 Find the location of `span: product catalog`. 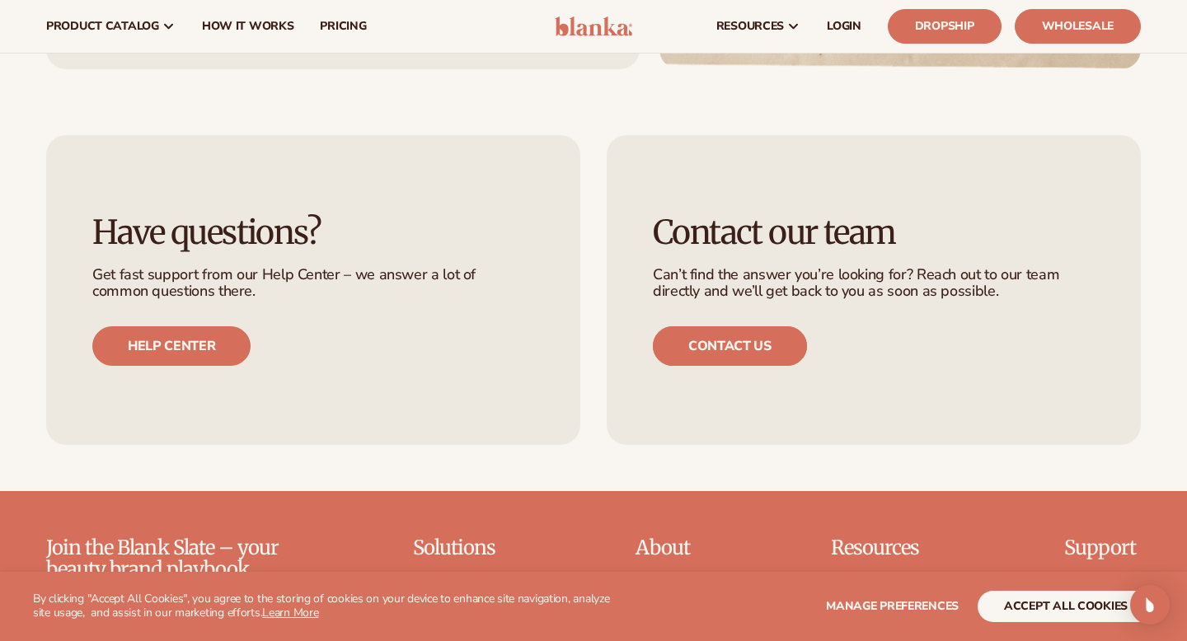

span: product catalog is located at coordinates (102, 26).